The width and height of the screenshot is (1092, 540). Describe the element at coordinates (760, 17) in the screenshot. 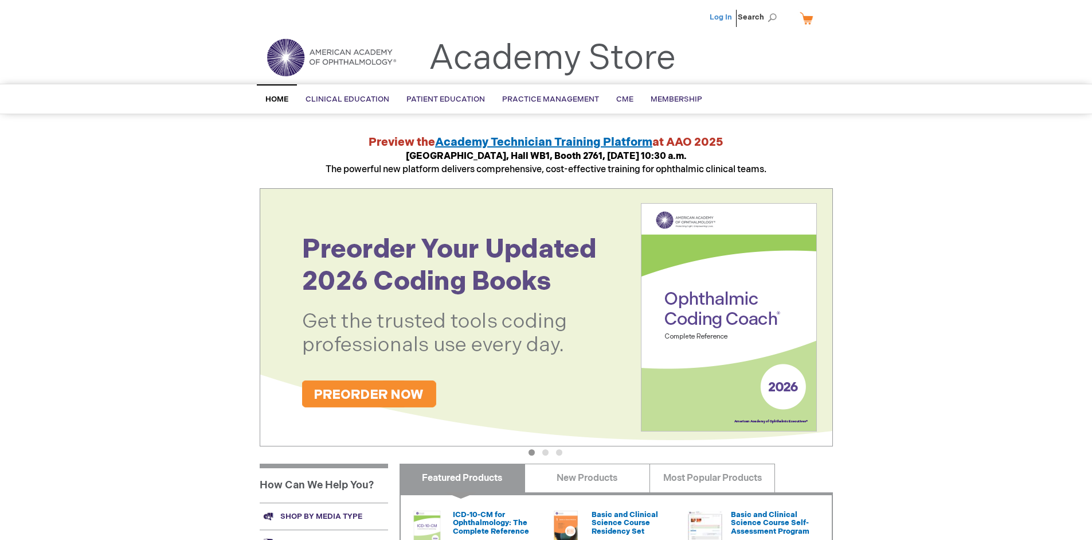

I see `span: Search` at that location.